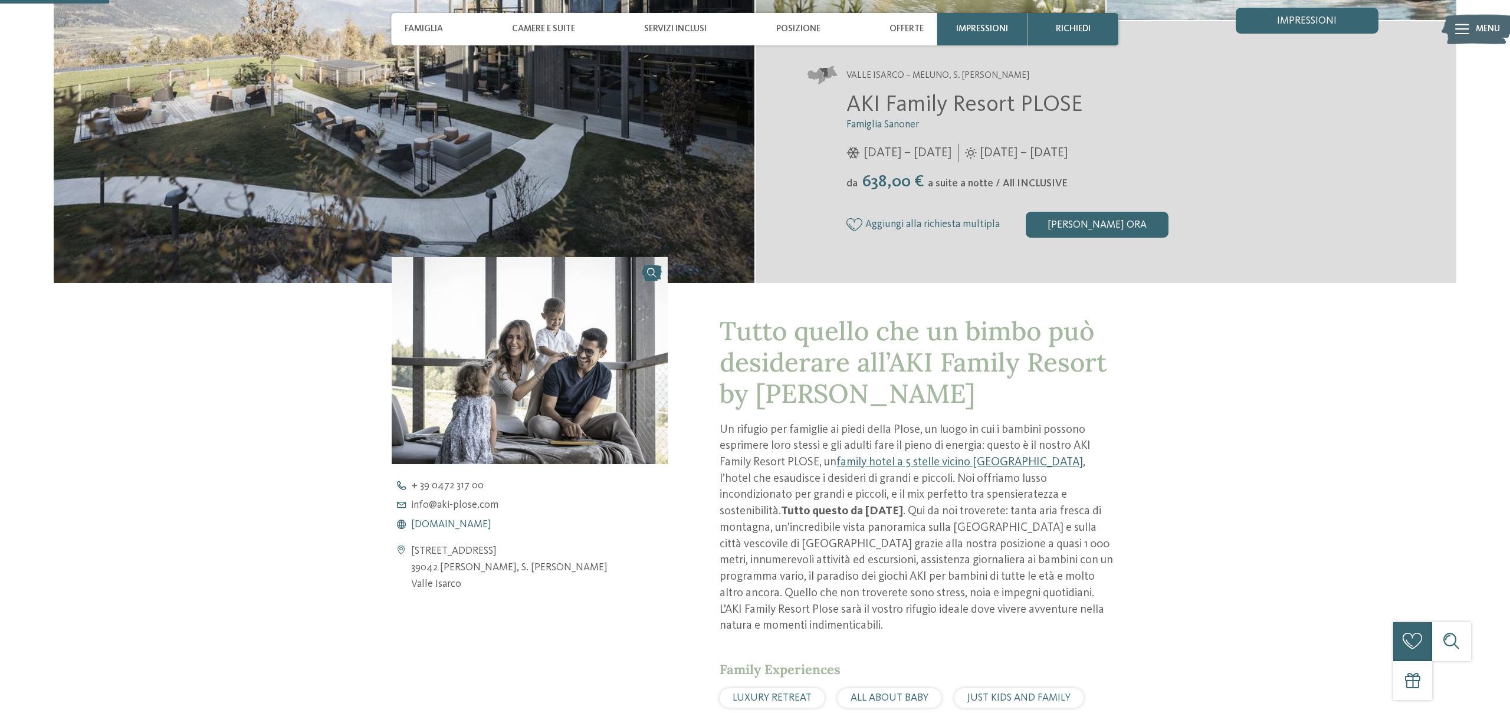 Image resolution: width=1510 pixels, height=713 pixels. What do you see at coordinates (447, 486) in the screenshot?
I see `span: + 39 0472 317 00` at bounding box center [447, 486].